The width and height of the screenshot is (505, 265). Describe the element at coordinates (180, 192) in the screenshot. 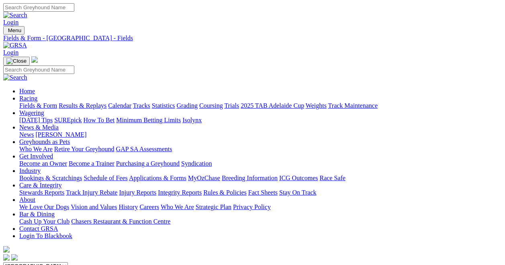

I see `a: Integrity Reports` at that location.